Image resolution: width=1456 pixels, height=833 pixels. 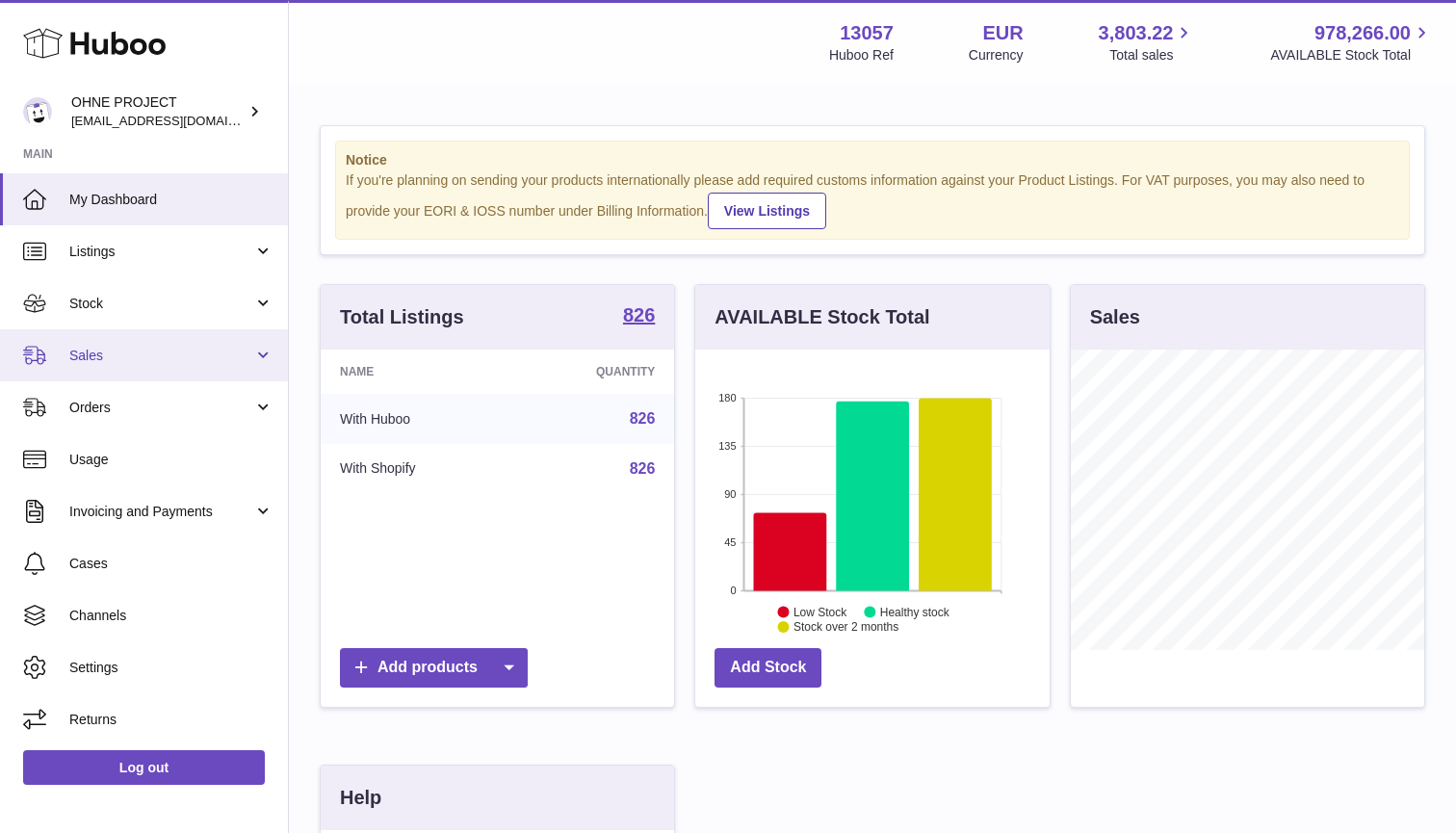 What do you see at coordinates (845, 627) in the screenshot?
I see `text: Stock over 2 months` at bounding box center [845, 627].